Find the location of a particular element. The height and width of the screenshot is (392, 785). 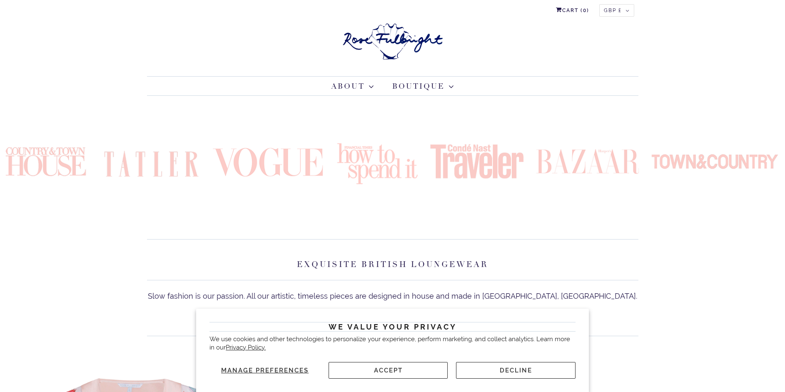

button: Manage preferences is located at coordinates (265, 370).